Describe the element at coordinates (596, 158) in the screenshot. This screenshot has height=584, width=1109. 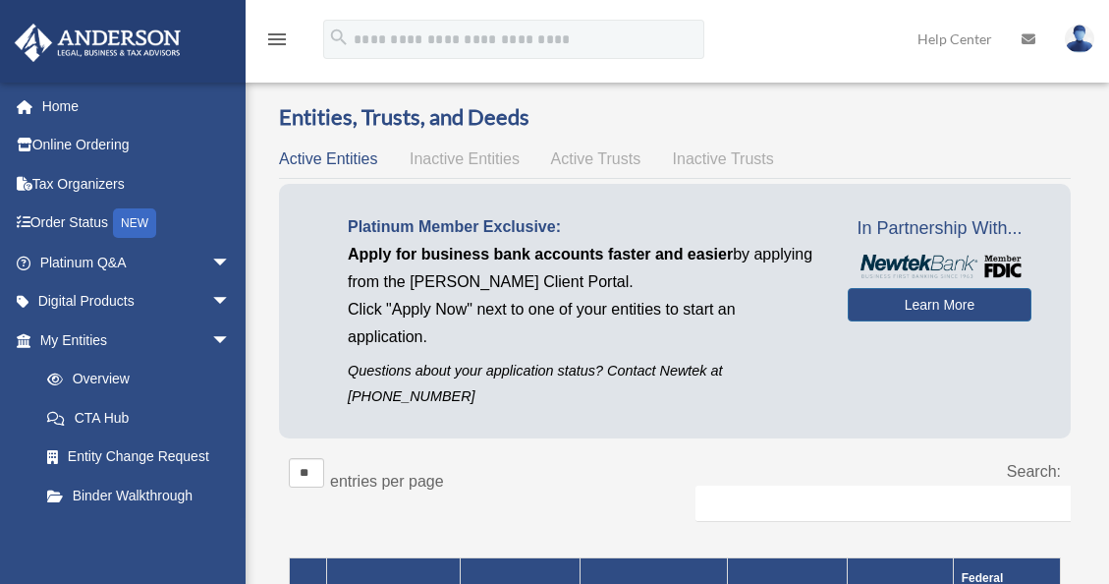
I see `span: Active Trusts` at that location.